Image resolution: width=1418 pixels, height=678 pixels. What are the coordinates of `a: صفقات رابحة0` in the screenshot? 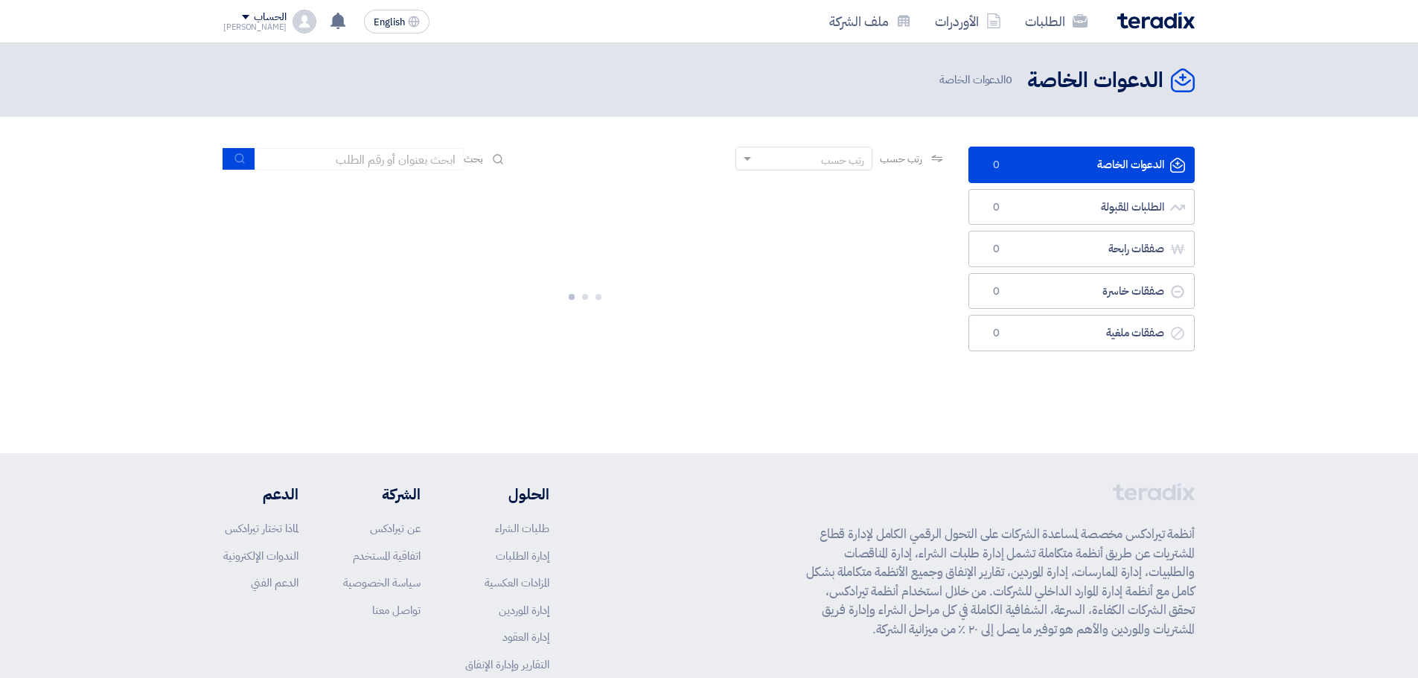 It's located at (1081, 249).